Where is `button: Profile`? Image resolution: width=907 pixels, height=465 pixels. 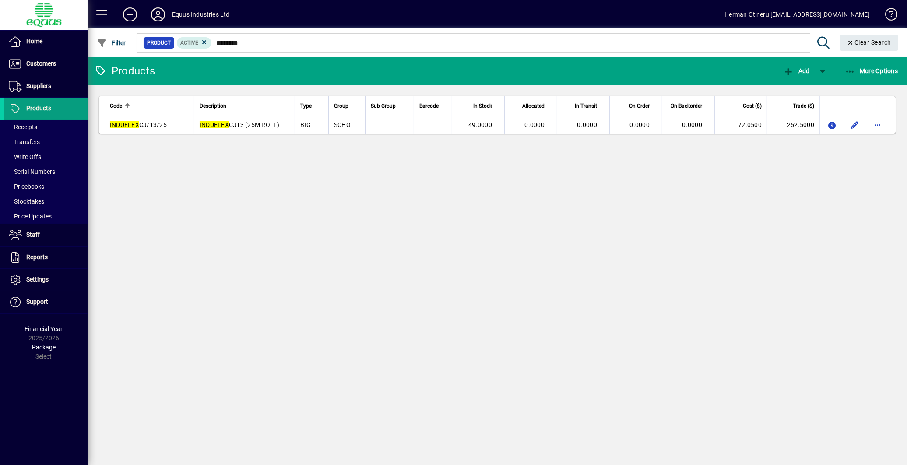 button: Profile is located at coordinates (158, 14).